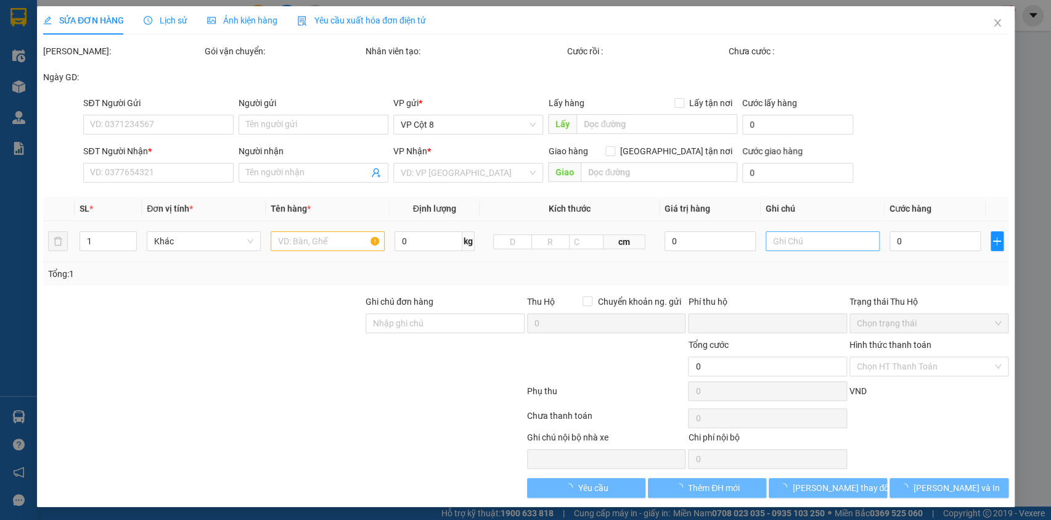 Image resolution: width=1051 pixels, height=520 pixels. What do you see at coordinates (227, 274) in the screenshot?
I see `div: Tổng: 1` at bounding box center [227, 274].